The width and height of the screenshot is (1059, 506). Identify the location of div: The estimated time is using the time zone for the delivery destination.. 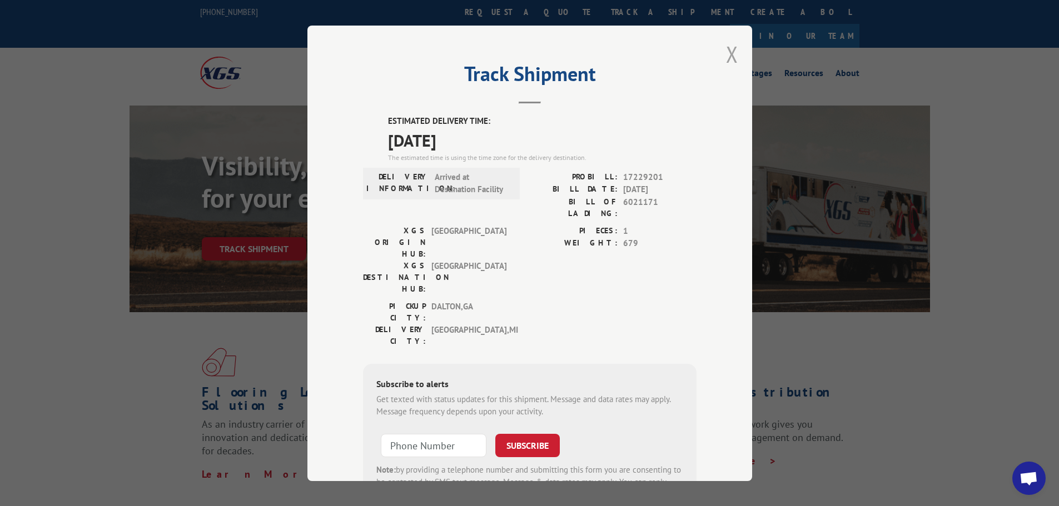
(542, 157).